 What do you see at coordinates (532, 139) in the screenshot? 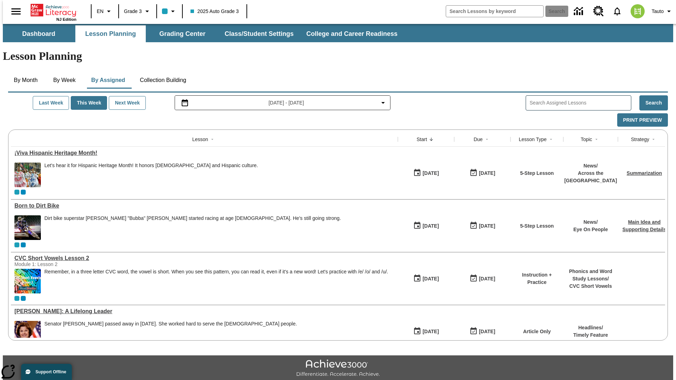
I see `div: Lesson Type` at bounding box center [532, 139].